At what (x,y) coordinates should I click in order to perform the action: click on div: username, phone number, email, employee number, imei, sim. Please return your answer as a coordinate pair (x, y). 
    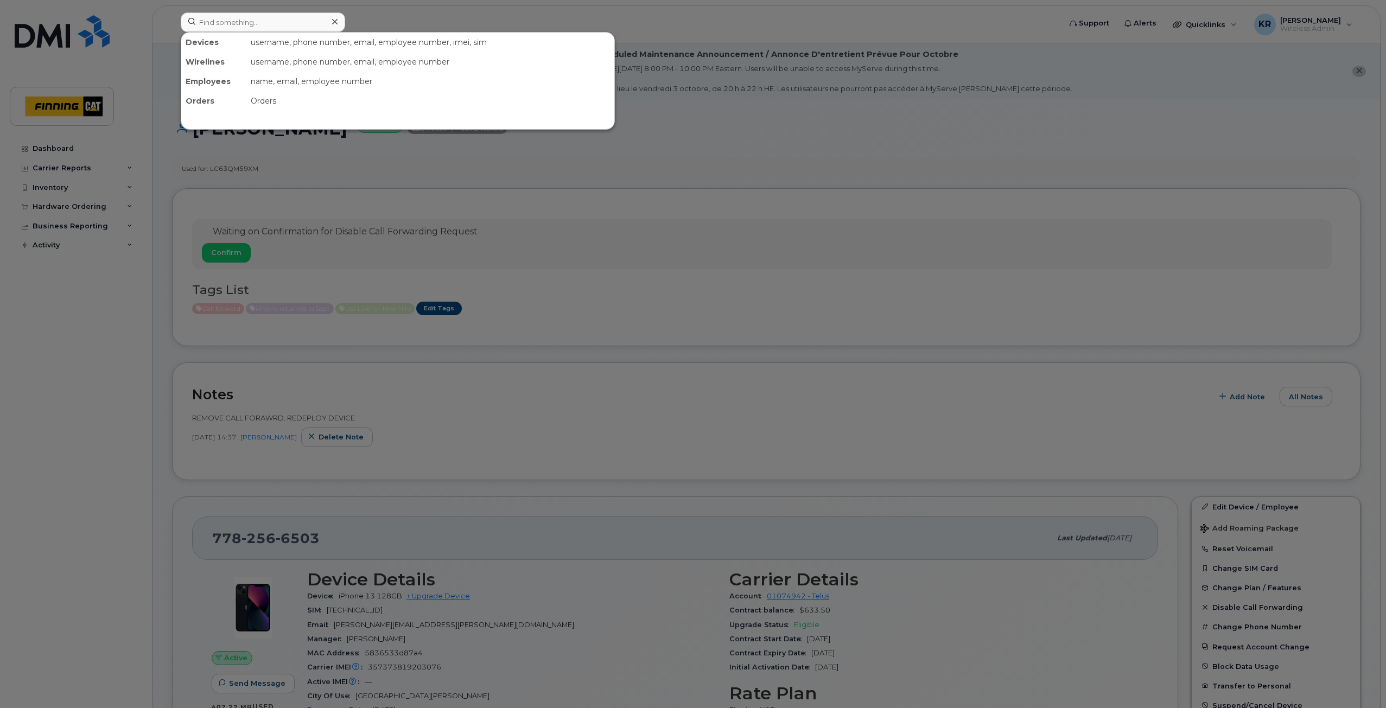
    Looking at the image, I should click on (430, 42).